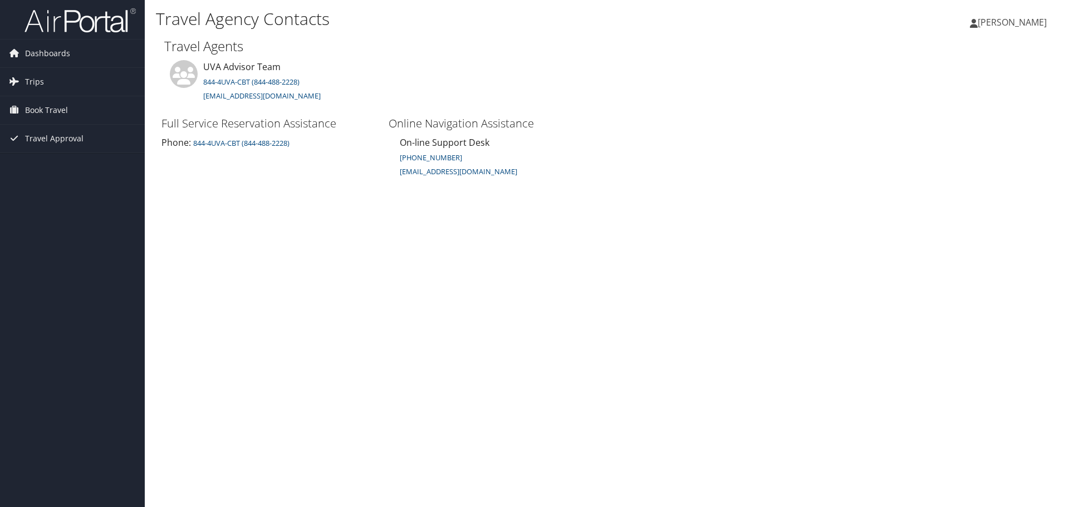 This screenshot has width=1069, height=507. What do you see at coordinates (444, 143) in the screenshot?
I see `span: On-line Support Desk` at bounding box center [444, 143].